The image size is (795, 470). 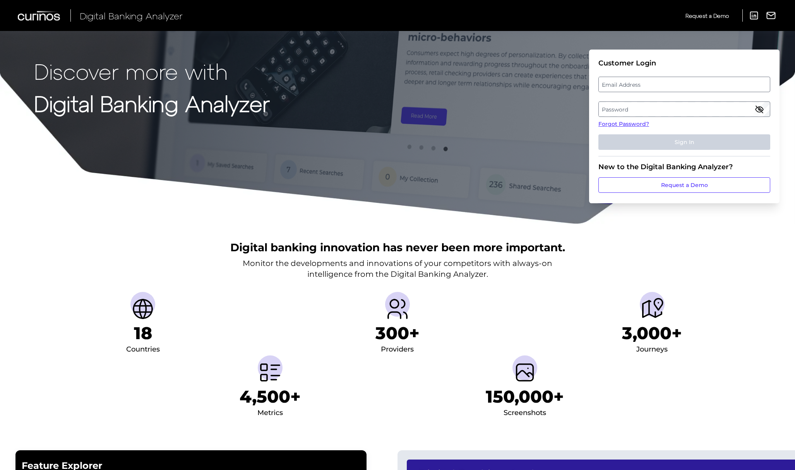 What do you see at coordinates (270, 373) in the screenshot?
I see `img: Metrics` at bounding box center [270, 373].